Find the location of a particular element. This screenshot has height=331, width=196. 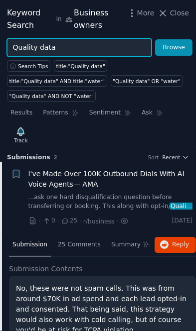

span: Submission is located at coordinates (30, 245).